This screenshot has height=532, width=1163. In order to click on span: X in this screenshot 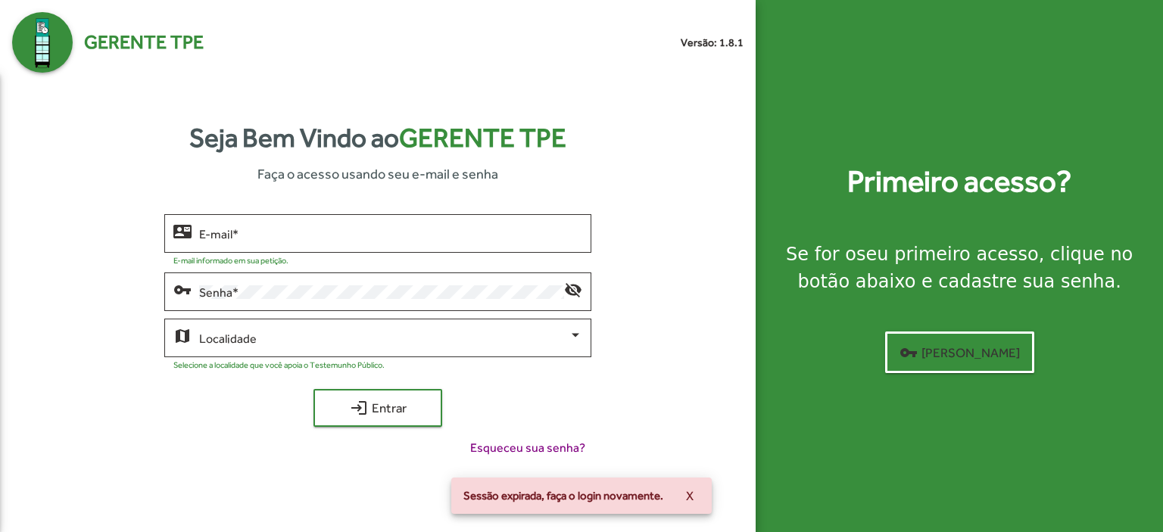, I will do `click(690, 496)`.